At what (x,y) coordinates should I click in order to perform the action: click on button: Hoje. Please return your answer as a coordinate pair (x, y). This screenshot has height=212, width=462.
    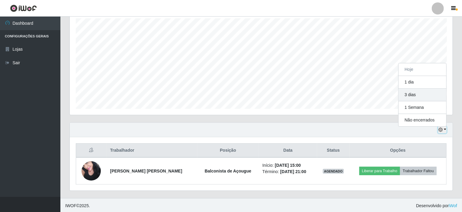
    Looking at the image, I should click on (423, 70).